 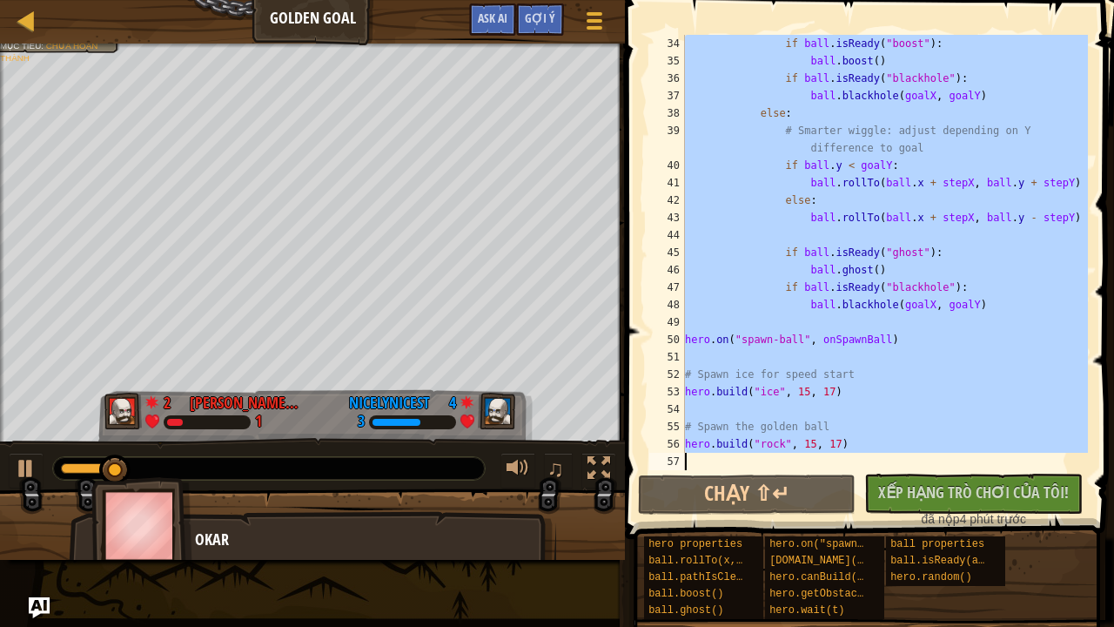 What do you see at coordinates (367, 540) in the screenshot?
I see `div: Okar` at bounding box center [367, 540].